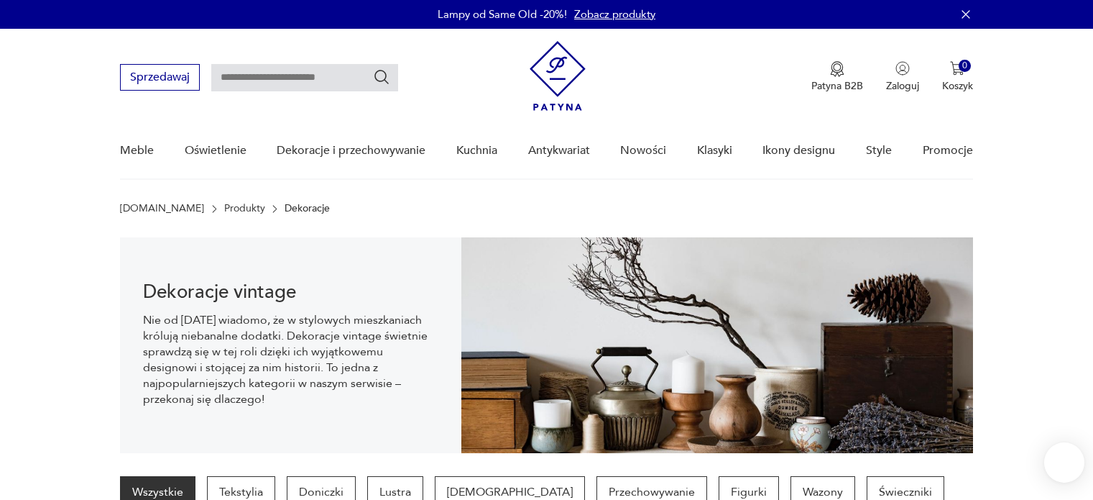 The height and width of the screenshot is (500, 1093). What do you see at coordinates (837, 77) in the screenshot?
I see `a: Ikona medaluPatyna B2B` at bounding box center [837, 77].